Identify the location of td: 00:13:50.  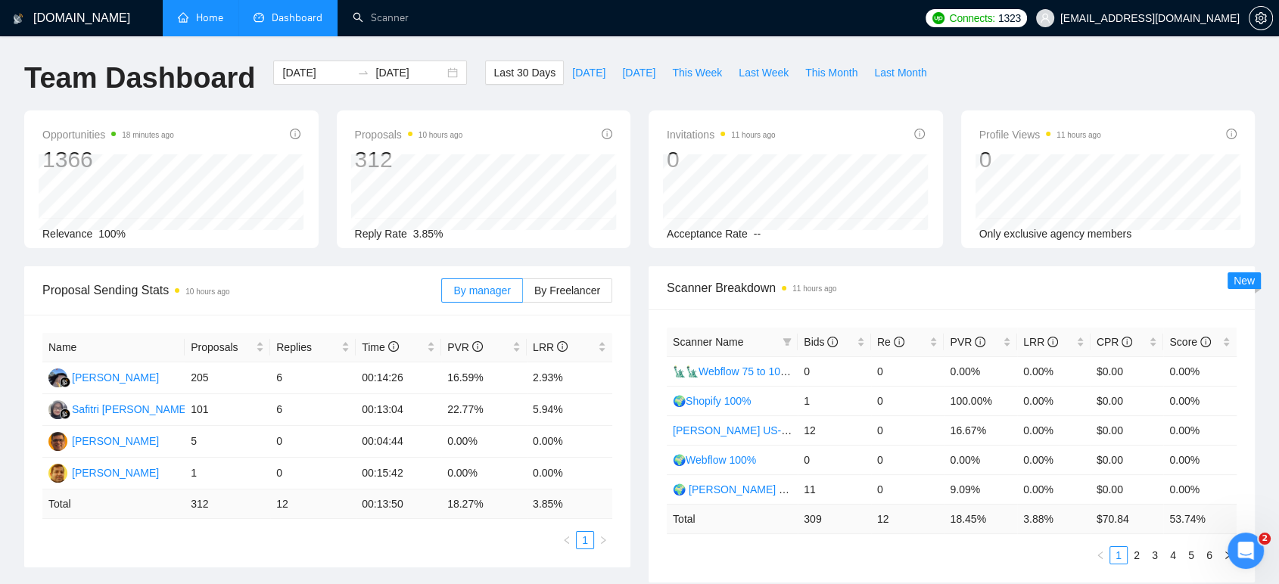
(398, 504).